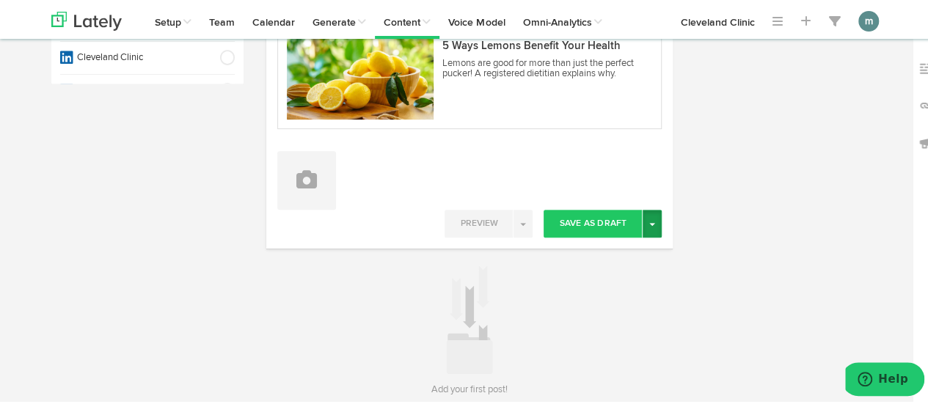  I want to click on h3: Add your first post!, so click(469, 386).